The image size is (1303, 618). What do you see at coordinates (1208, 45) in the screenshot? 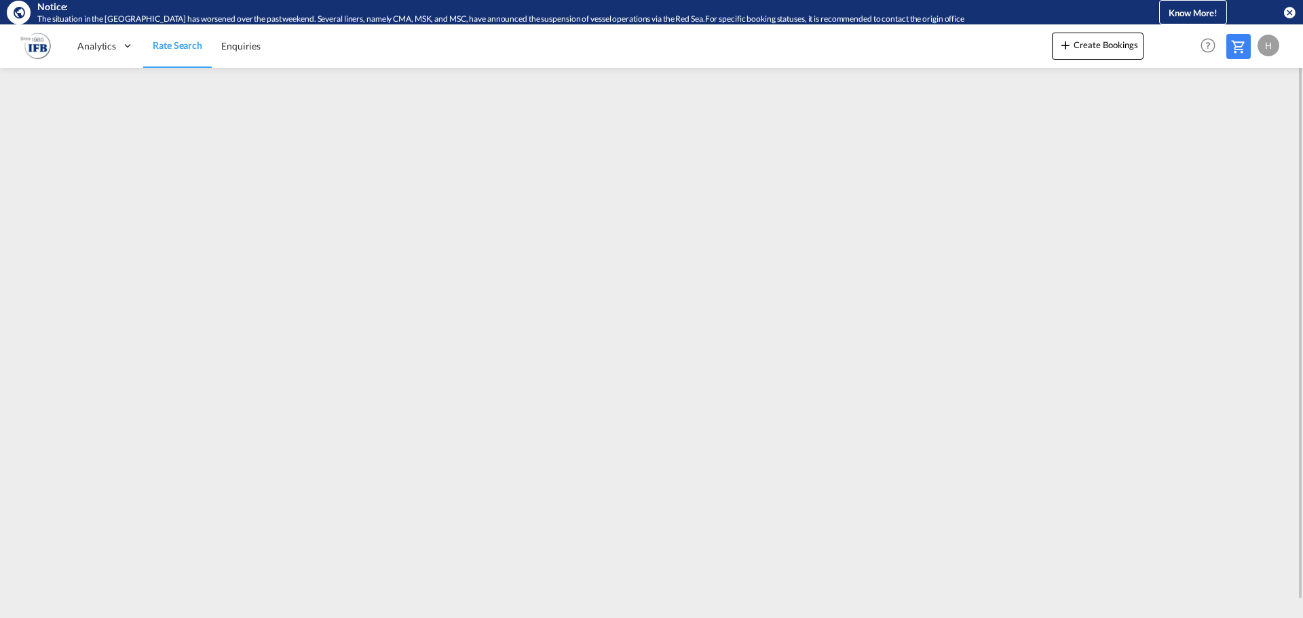
I see `span: Help` at bounding box center [1208, 45].